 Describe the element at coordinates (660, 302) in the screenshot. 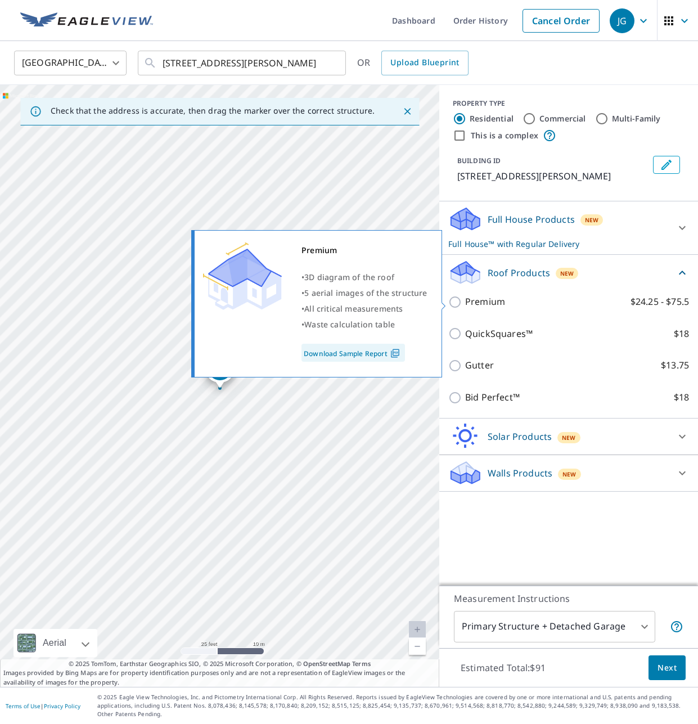

I see `p: $24.25 - $75.5` at that location.